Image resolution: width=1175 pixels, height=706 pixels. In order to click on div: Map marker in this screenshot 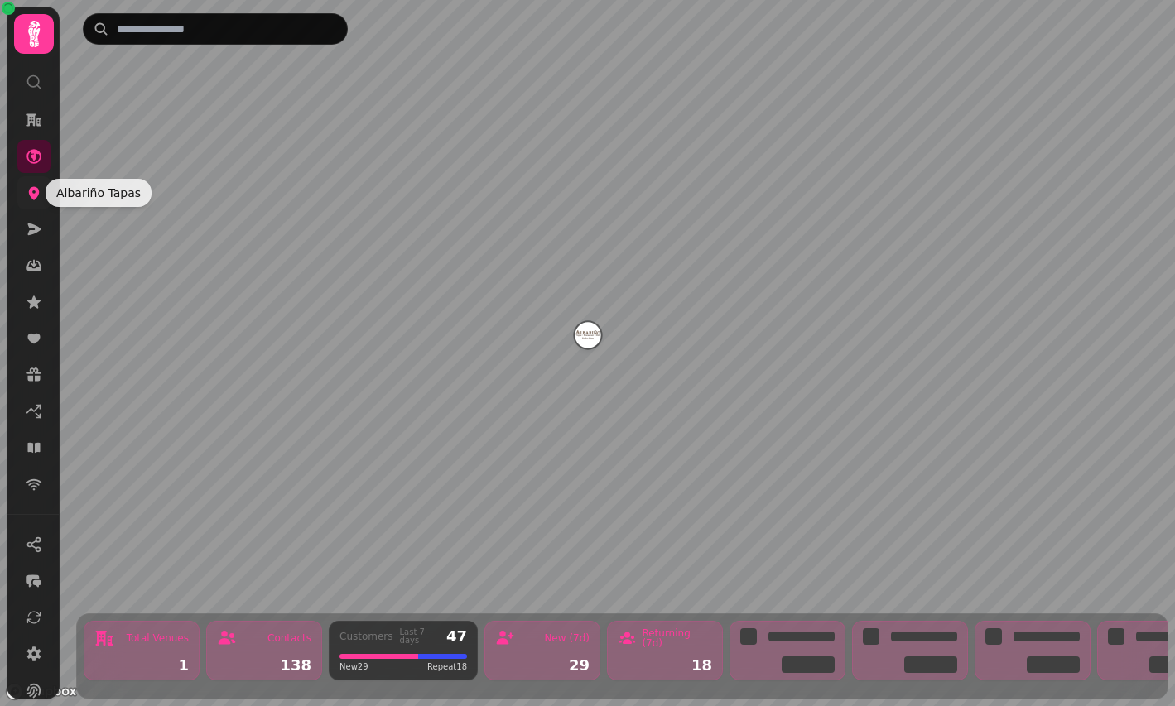, I will do `click(588, 338)`.